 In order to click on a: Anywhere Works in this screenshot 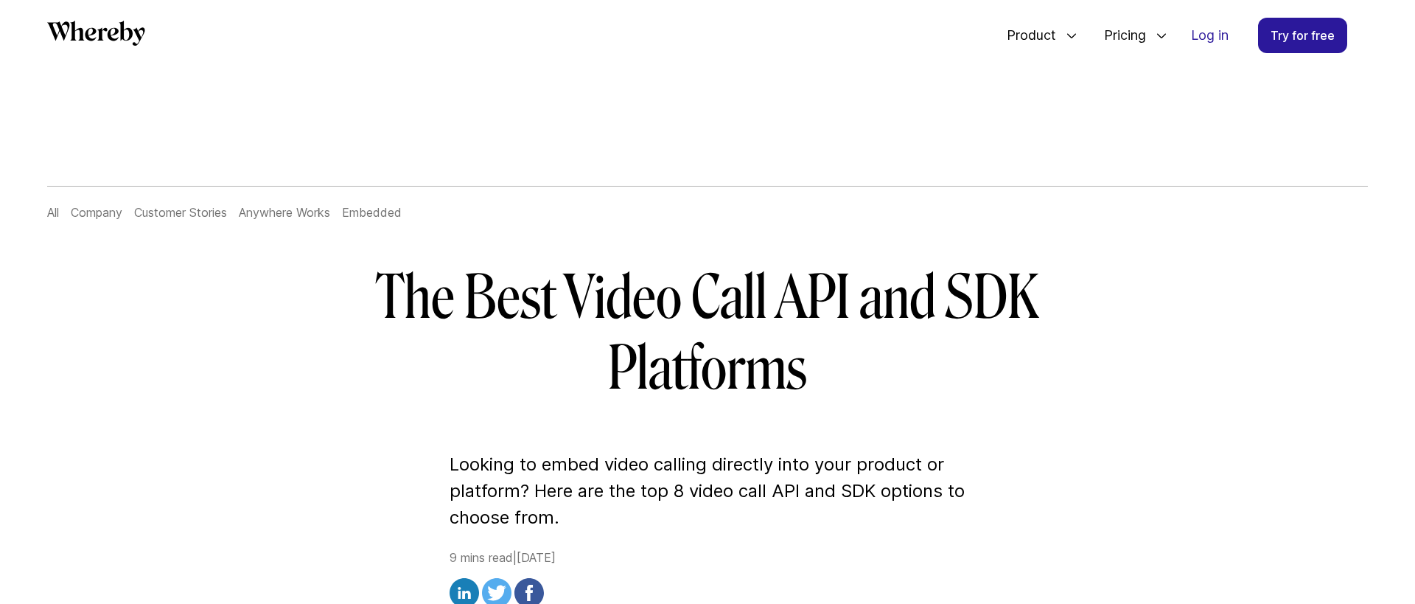, I will do `click(285, 212)`.